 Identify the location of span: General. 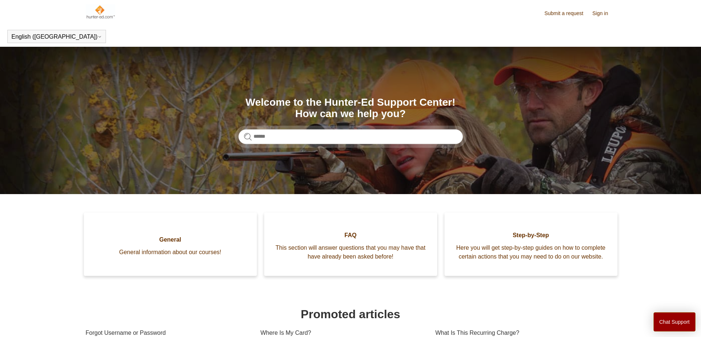
(170, 240).